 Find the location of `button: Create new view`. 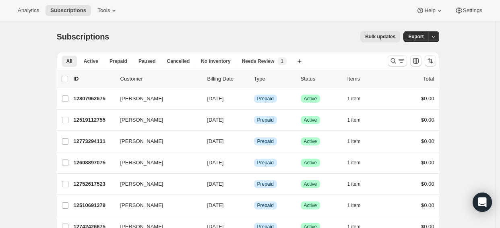

button: Create new view is located at coordinates (299, 61).